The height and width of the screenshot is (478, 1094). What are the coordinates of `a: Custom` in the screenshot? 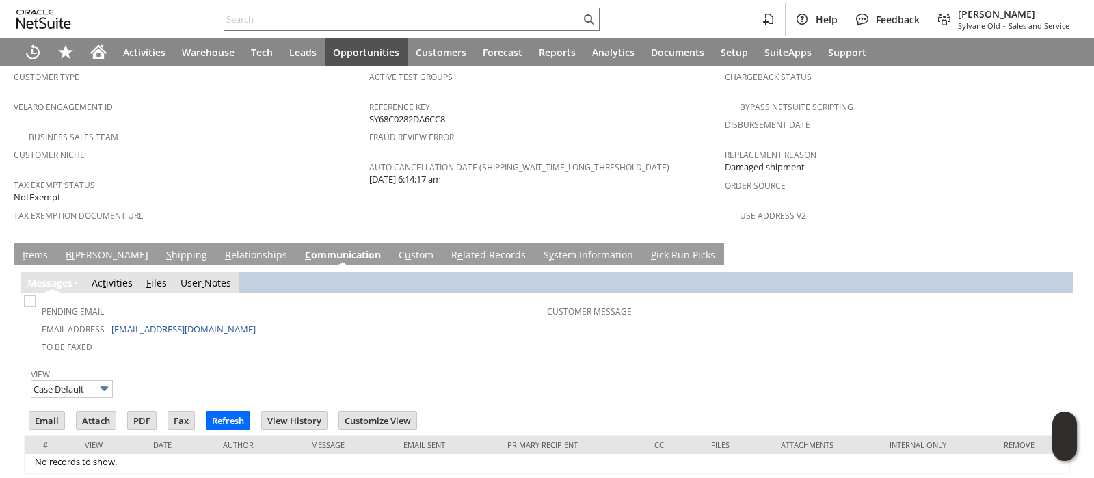 It's located at (416, 256).